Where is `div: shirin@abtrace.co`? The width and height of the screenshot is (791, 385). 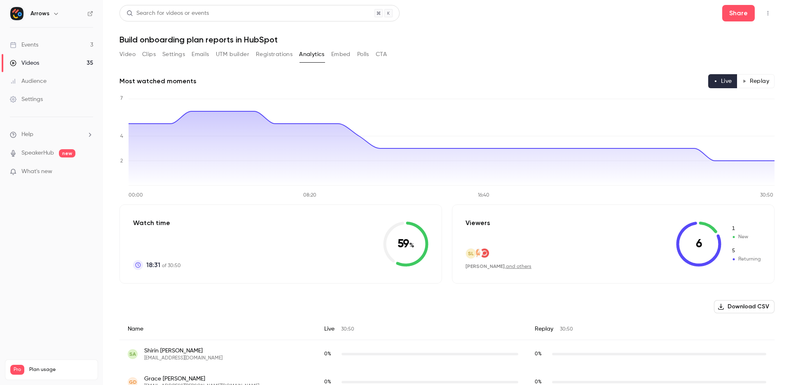
div: shirin@abtrace.co is located at coordinates (447, 354).